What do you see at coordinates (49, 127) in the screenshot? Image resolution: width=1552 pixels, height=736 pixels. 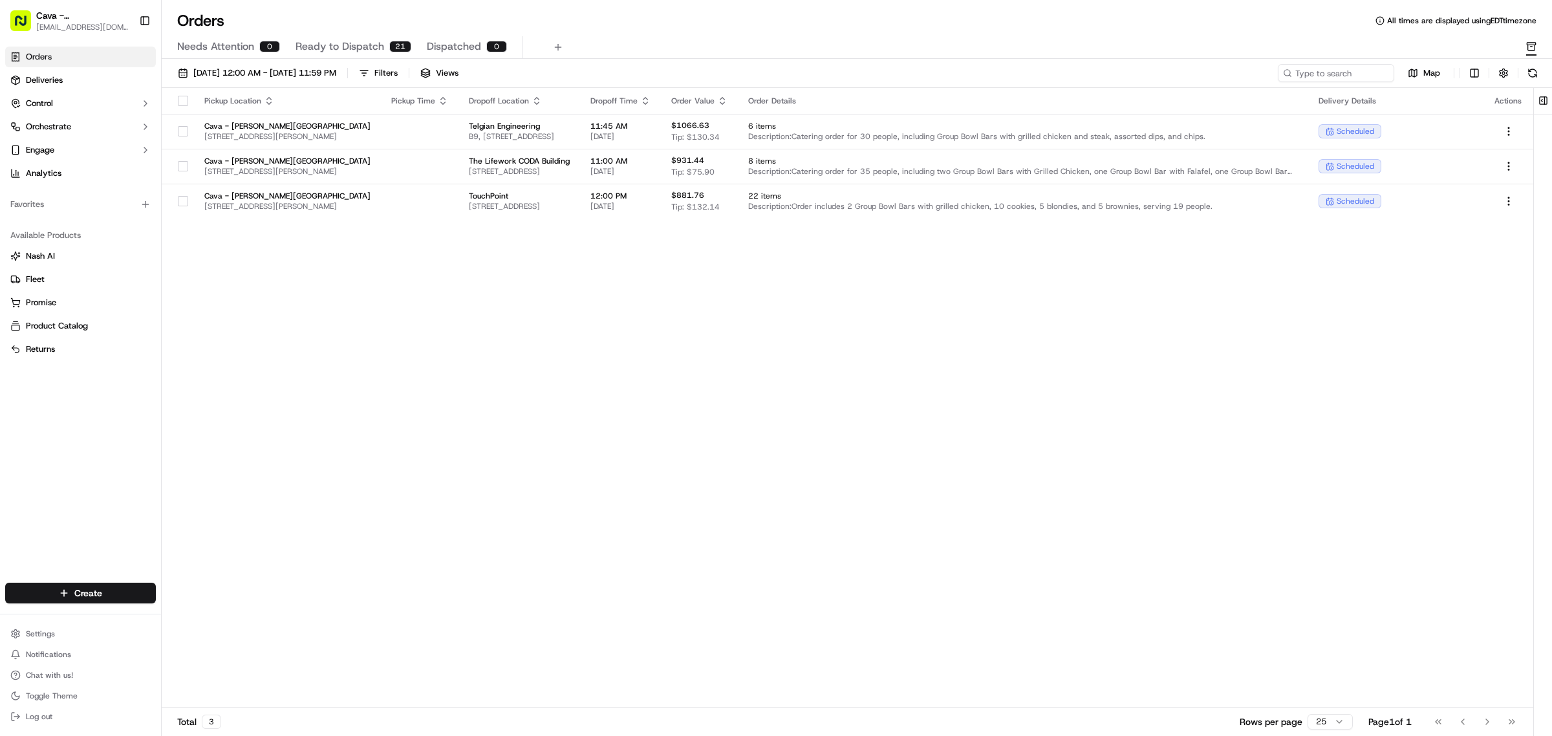 I see `span: Orchestrate` at bounding box center [49, 127].